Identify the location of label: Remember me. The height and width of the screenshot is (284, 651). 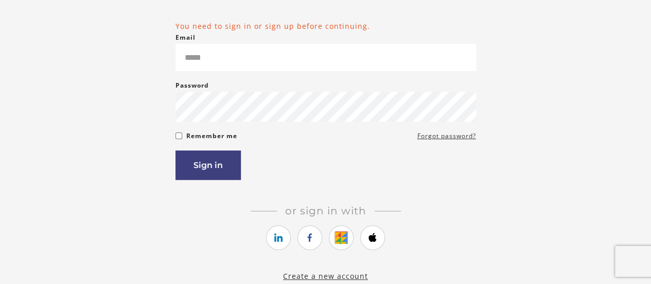
(211, 136).